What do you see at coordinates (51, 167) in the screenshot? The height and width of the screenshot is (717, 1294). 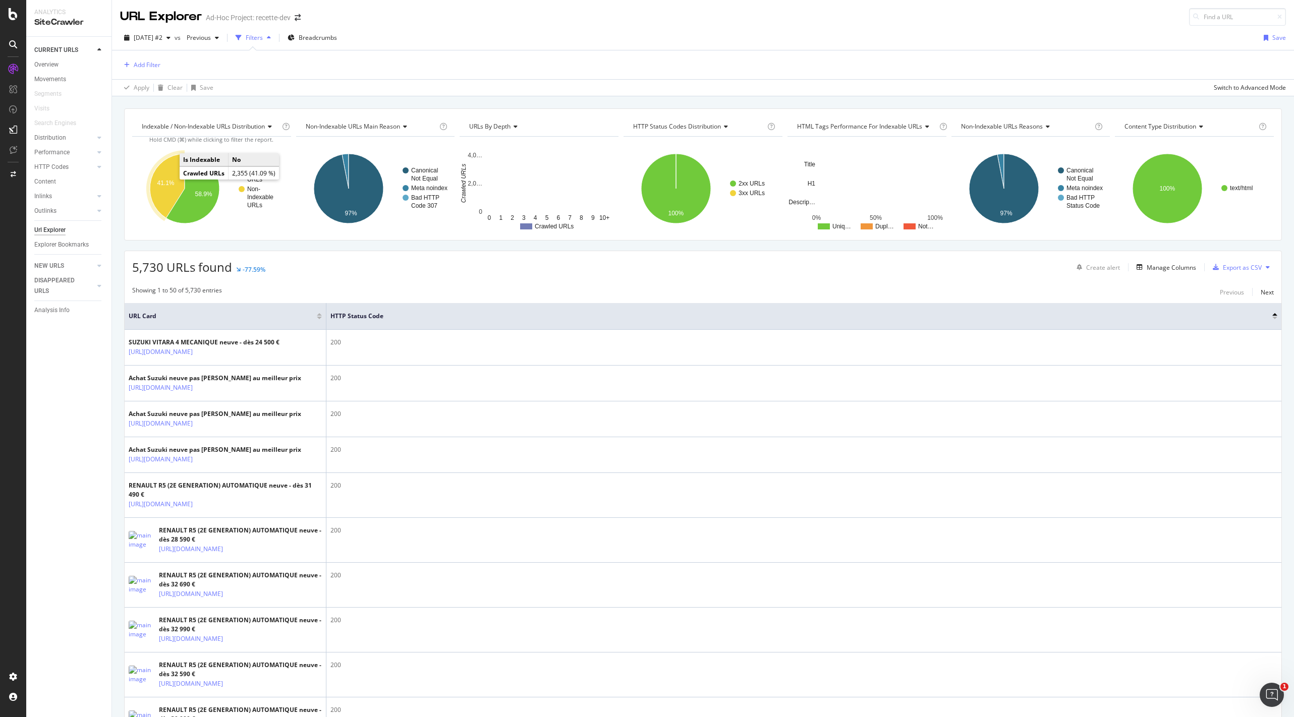 I see `div: HTTP Codes` at bounding box center [51, 167].